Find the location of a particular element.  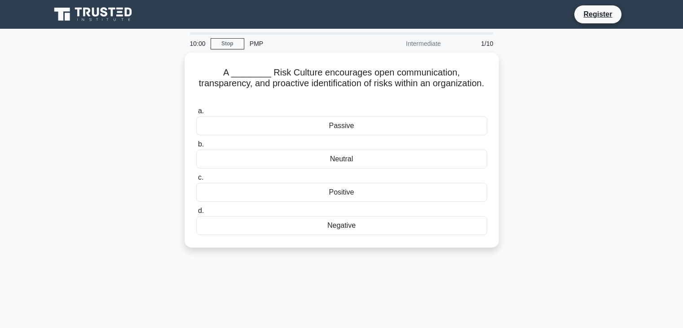

div: Passive is located at coordinates (342, 126).